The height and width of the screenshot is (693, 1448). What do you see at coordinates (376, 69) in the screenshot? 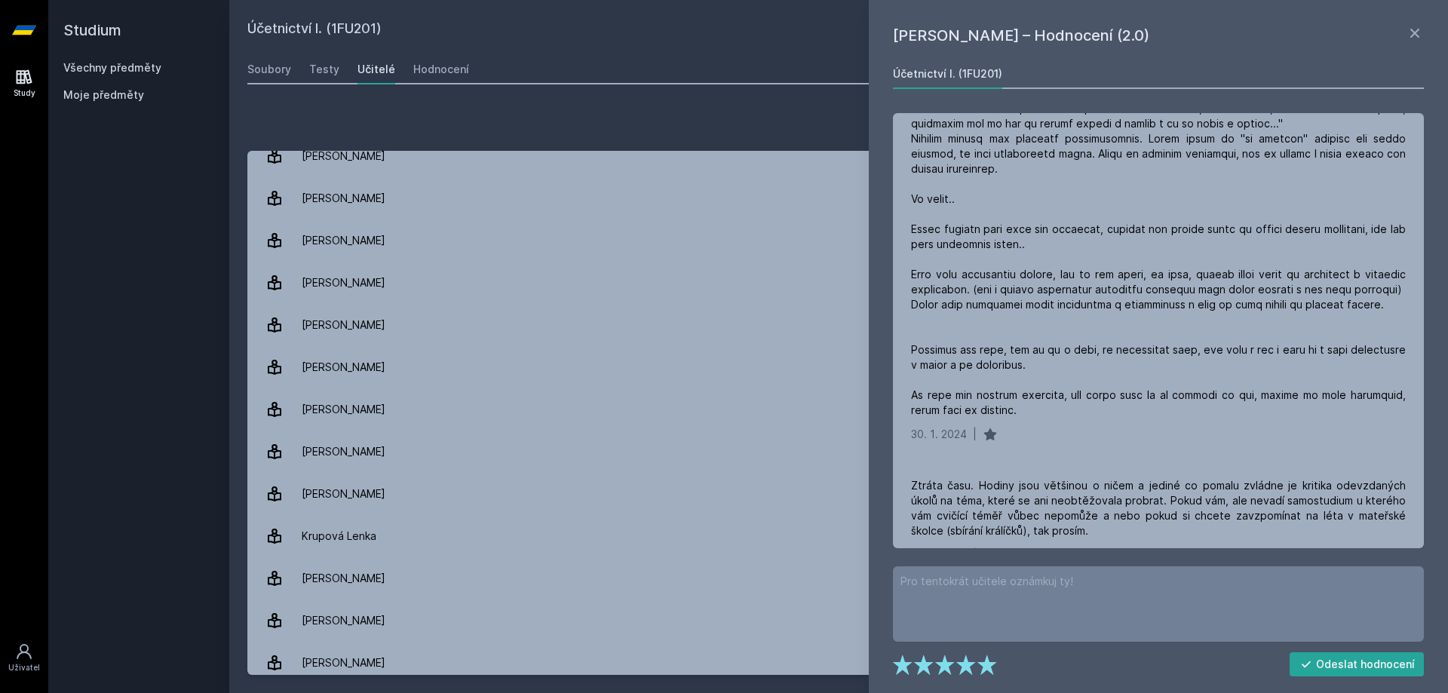
I see `a: Učitelé` at bounding box center [376, 69].